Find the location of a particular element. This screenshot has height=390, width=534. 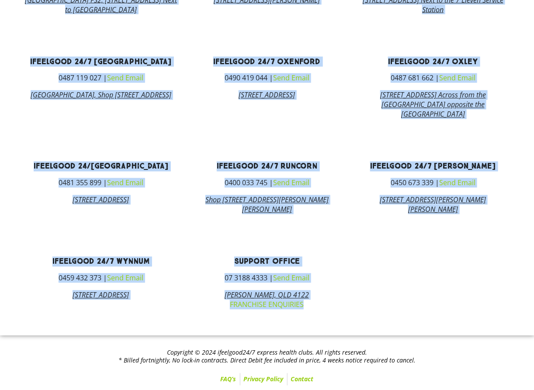

h3: 0459 432 373 | is located at coordinates (101, 278).